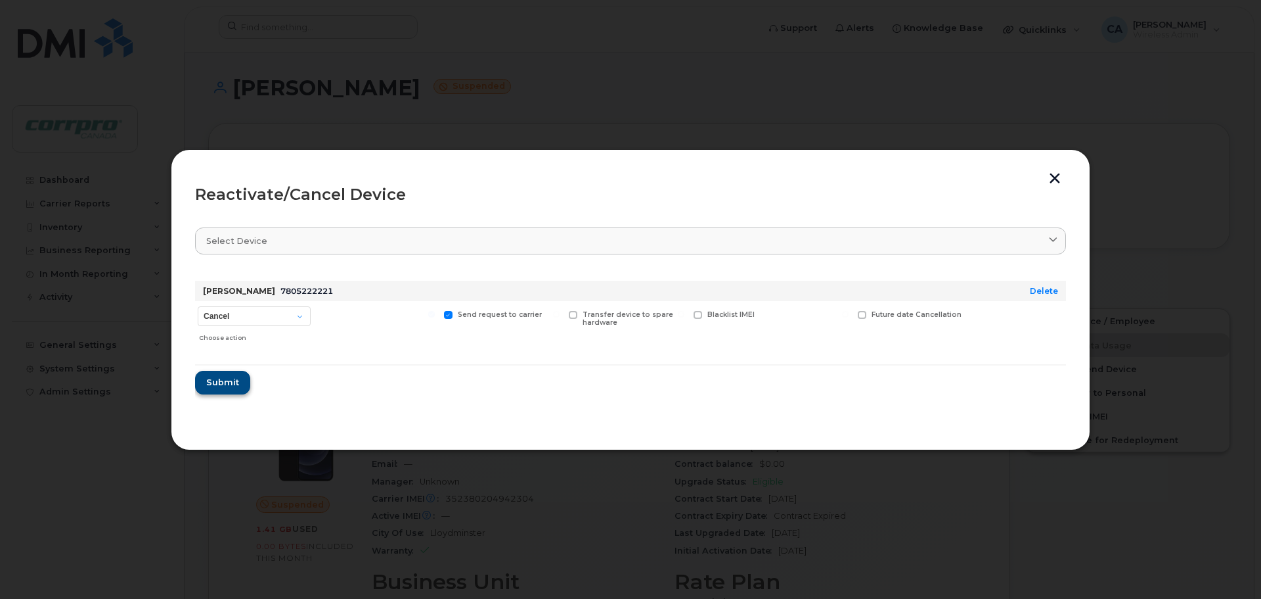  Describe the element at coordinates (1044, 290) in the screenshot. I see `a: Delete` at that location.